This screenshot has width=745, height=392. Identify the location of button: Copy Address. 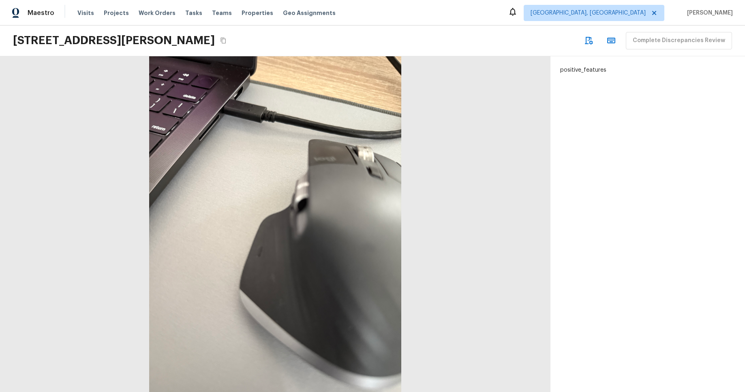
(223, 41).